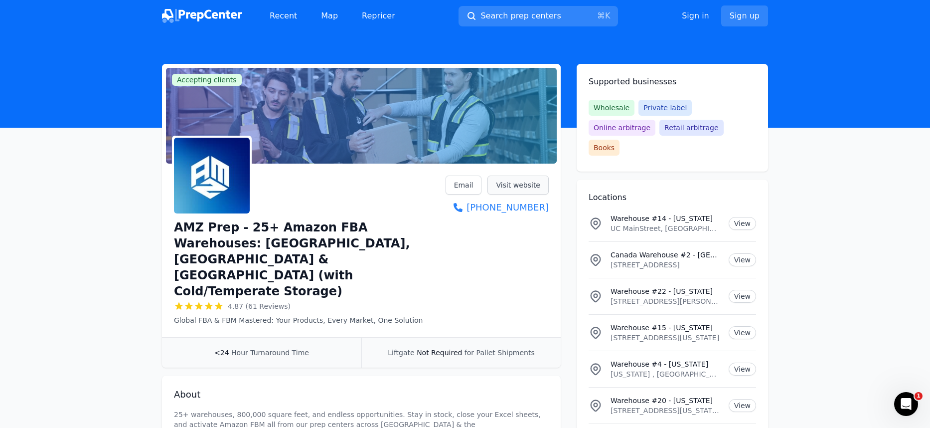 Image resolution: width=930 pixels, height=428 pixels. I want to click on h2: Supported businesses, so click(672, 82).